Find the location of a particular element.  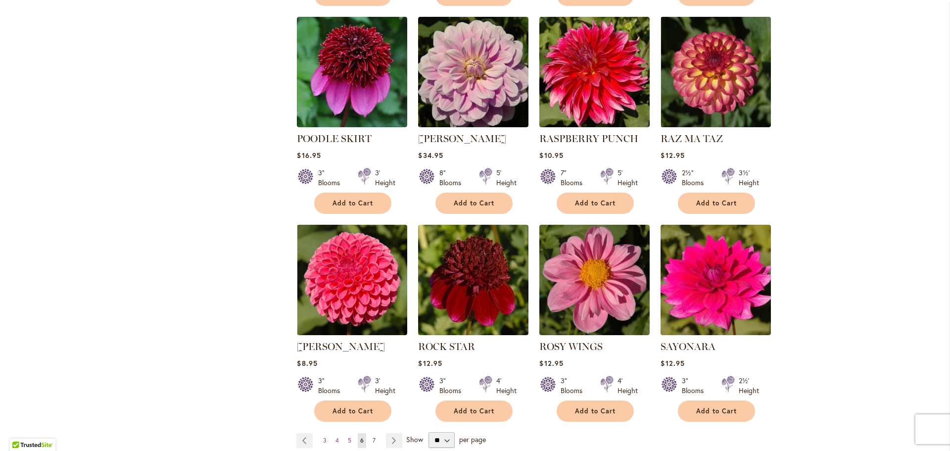

img: ROCK STAR is located at coordinates (473, 280).